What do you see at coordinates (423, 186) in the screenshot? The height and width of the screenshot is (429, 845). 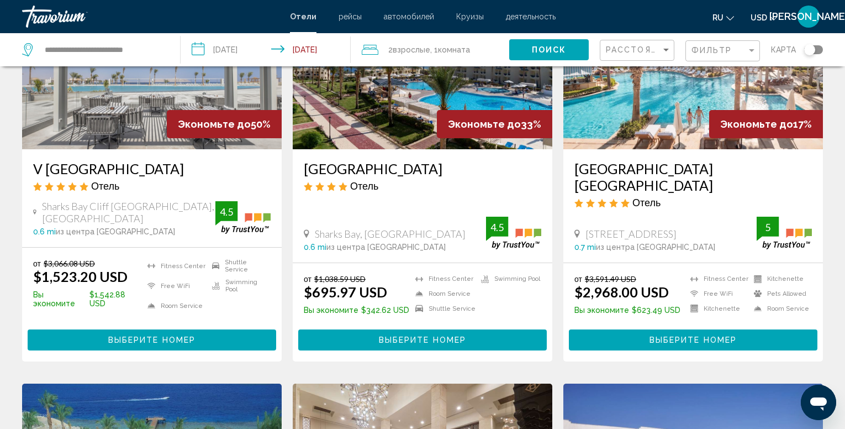 I see `div: 4 star Hotel` at bounding box center [423, 186].